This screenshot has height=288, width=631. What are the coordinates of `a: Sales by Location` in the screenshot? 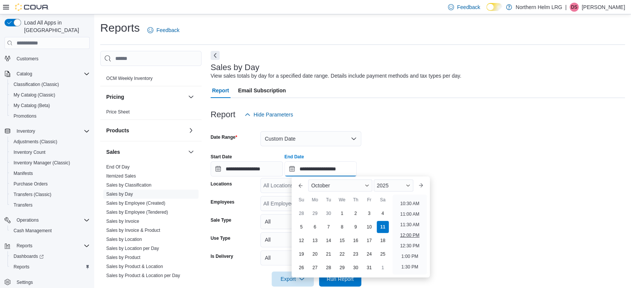 It's located at (124, 239).